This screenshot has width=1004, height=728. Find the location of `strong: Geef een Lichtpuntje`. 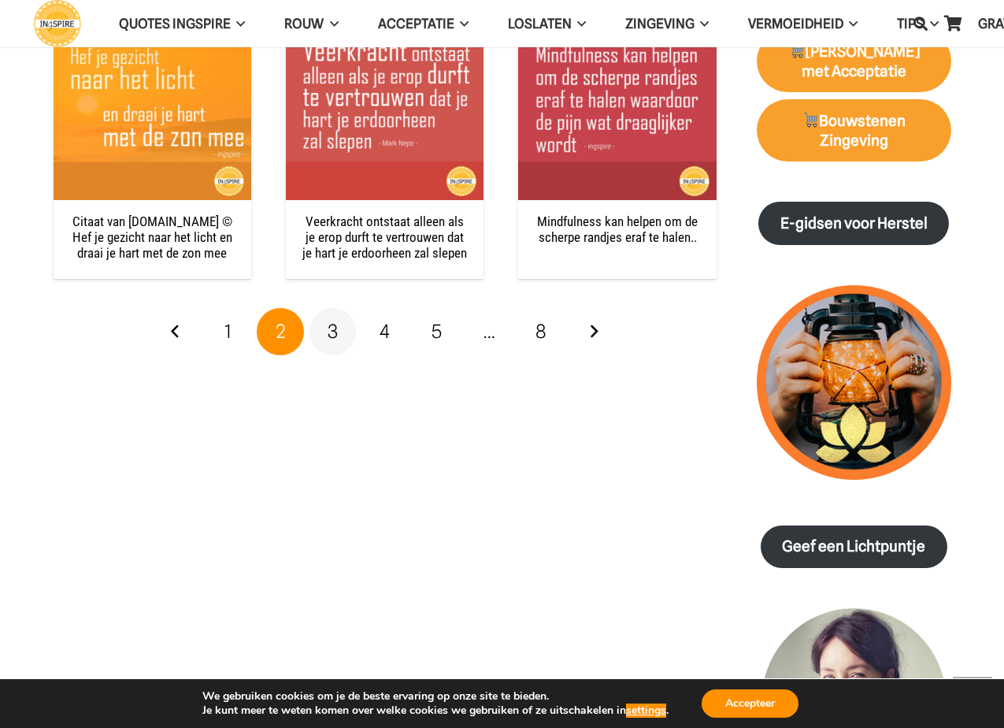

strong: Geef een Lichtpuntje is located at coordinates (854, 546).